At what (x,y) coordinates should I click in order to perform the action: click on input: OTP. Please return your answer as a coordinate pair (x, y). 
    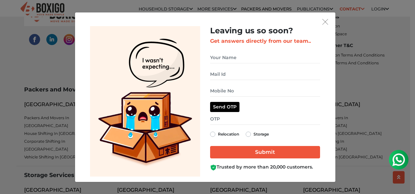
    Looking at the image, I should click on (265, 119).